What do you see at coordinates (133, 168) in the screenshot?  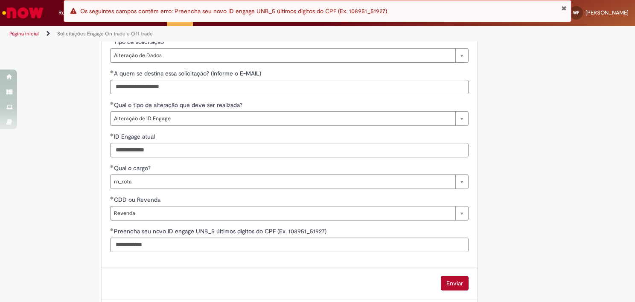 I see `span: Qual o cargo?` at bounding box center [133, 168].